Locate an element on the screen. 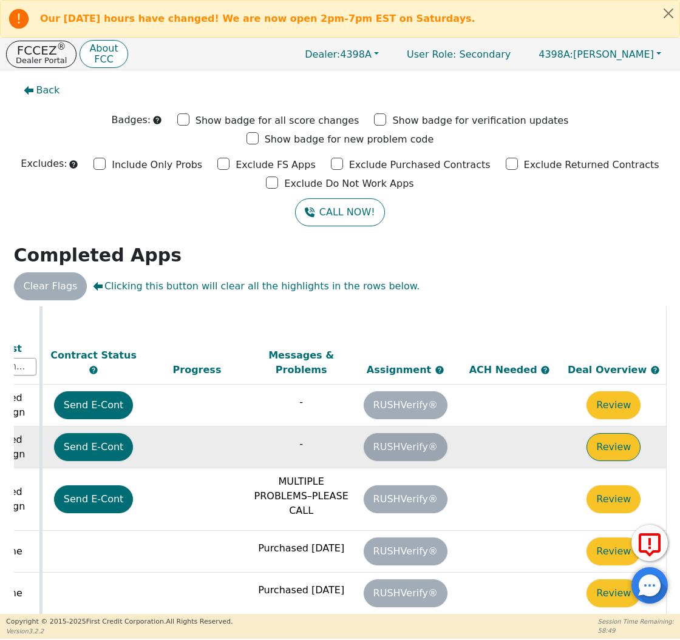 The image size is (680, 640). p: Copyright © 2015- 2025 First Credit Corporation. is located at coordinates (119, 622).